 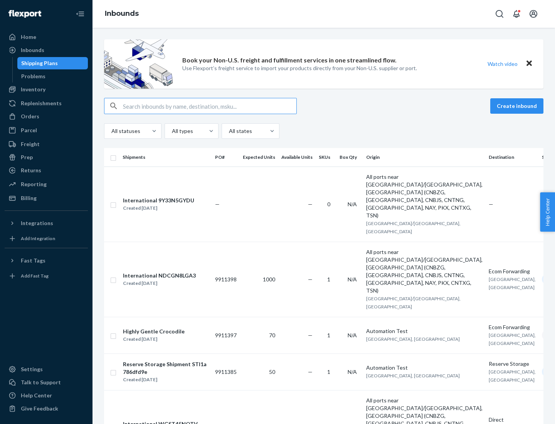 What do you see at coordinates (46, 89) in the screenshot?
I see `a: Inventory` at bounding box center [46, 89].